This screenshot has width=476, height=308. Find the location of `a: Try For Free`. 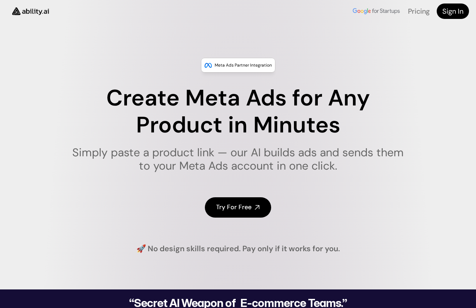

a: Try For Free is located at coordinates (238, 207).